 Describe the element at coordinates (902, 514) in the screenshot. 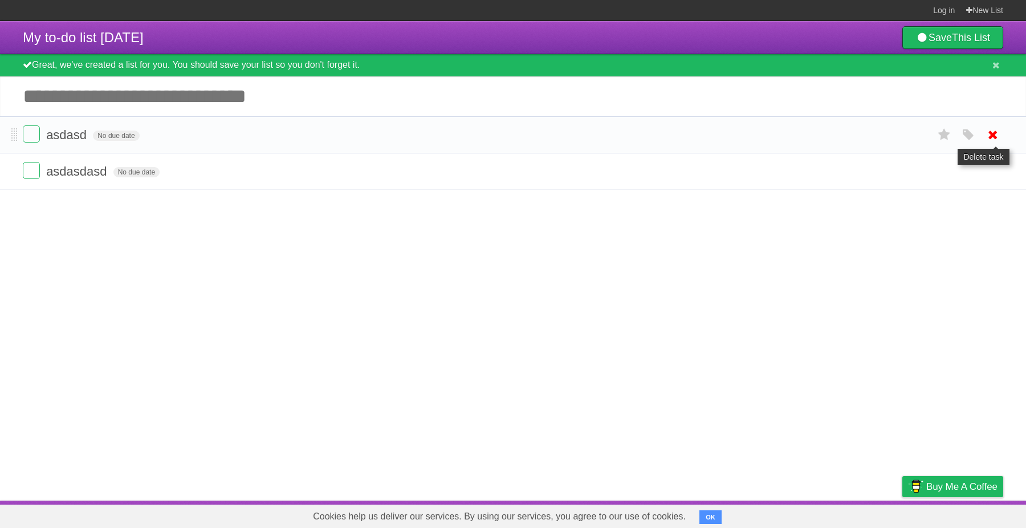

I see `a: Privacy` at that location.